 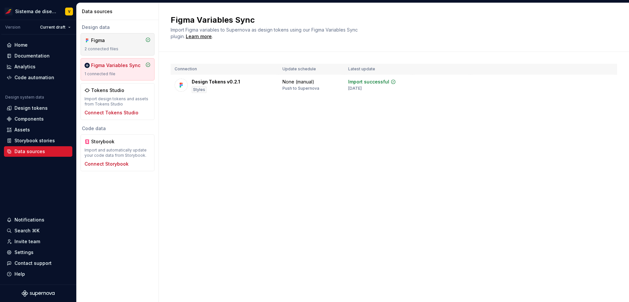 I want to click on div: Design tokens, so click(x=31, y=108).